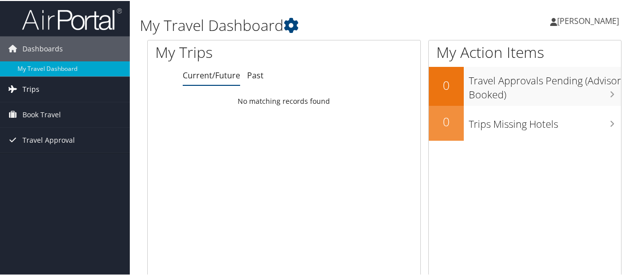 The width and height of the screenshot is (635, 275). Describe the element at coordinates (31, 88) in the screenshot. I see `span: Trips` at that location.